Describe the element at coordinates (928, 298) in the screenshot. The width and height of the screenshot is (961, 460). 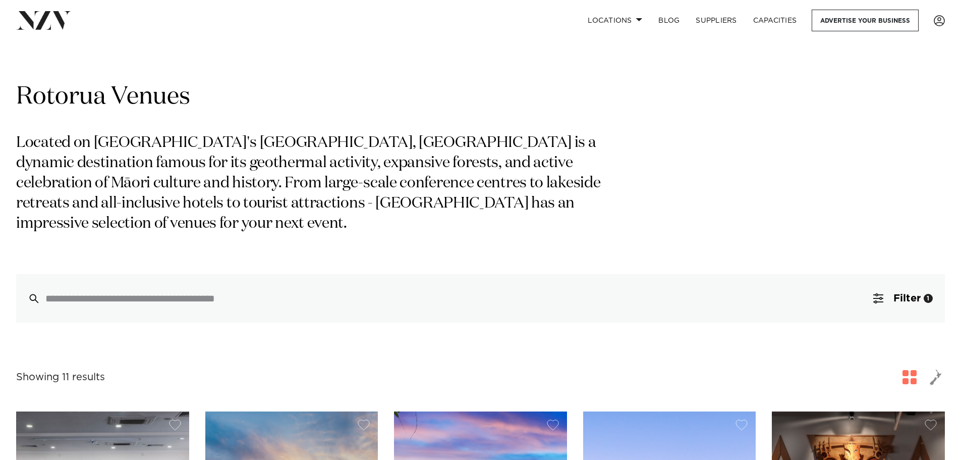
I see `div: 1` at that location.